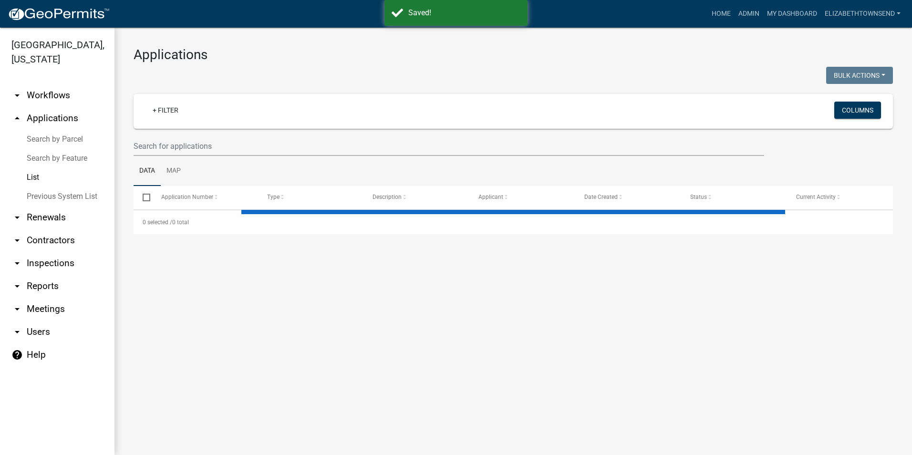  What do you see at coordinates (628, 198) in the screenshot?
I see `datatable-header-cell: Date Created` at bounding box center [628, 198].